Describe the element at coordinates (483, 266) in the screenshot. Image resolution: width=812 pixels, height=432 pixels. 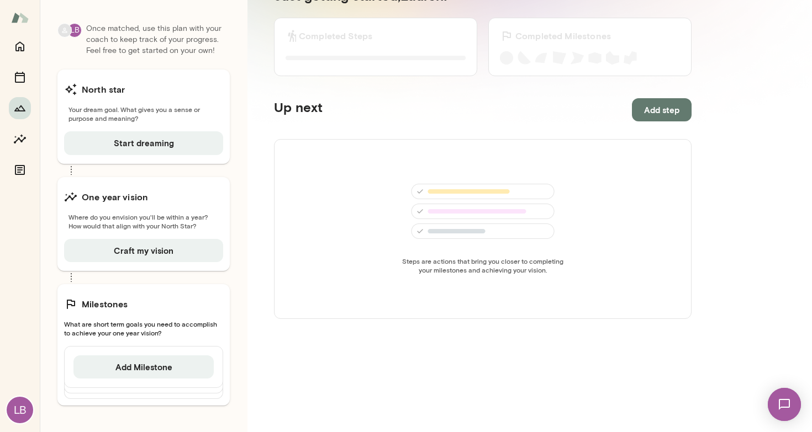
I see `span: Steps are actions that bring you closer to completing your milestones and achieving your vision.` at that location.